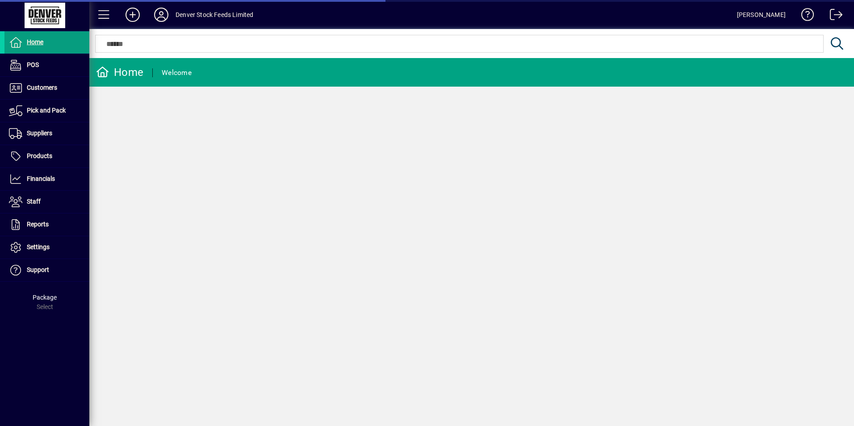 This screenshot has height=426, width=854. Describe the element at coordinates (47, 65) in the screenshot. I see `a: POS` at that location.